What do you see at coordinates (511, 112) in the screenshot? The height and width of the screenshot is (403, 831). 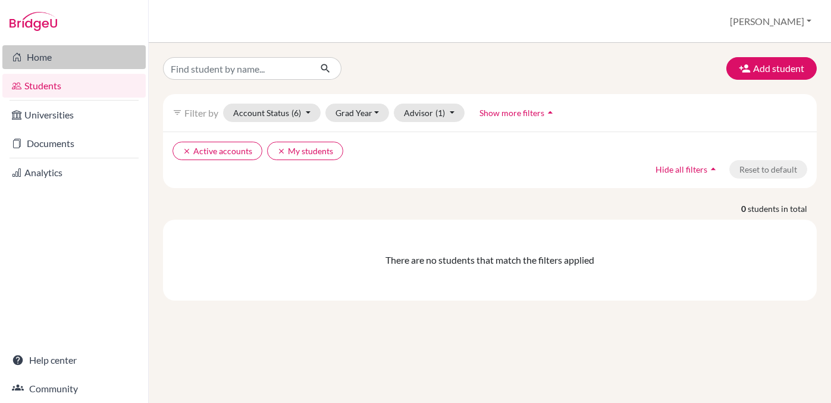 I see `span: Show more filters` at bounding box center [511, 112].